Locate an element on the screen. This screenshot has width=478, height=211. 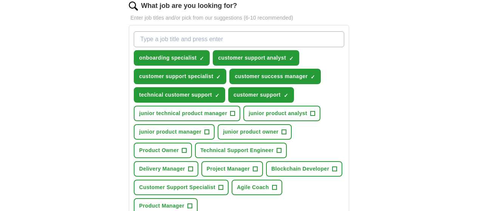
button: customer support specialist✓ is located at coordinates (180, 76).